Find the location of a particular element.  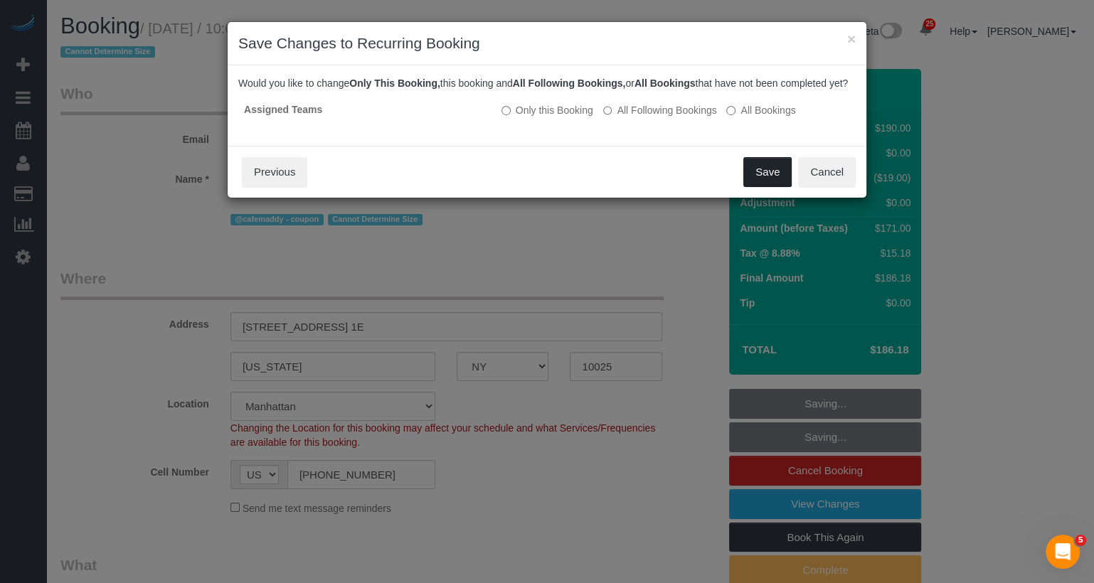

button: Previous is located at coordinates (275, 172).